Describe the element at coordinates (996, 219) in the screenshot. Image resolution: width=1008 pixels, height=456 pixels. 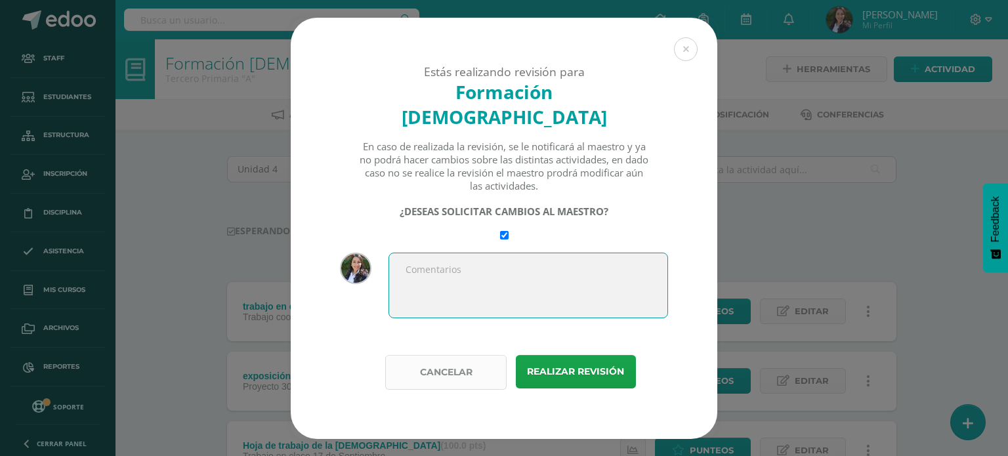
I see `span: Feedback` at that location.